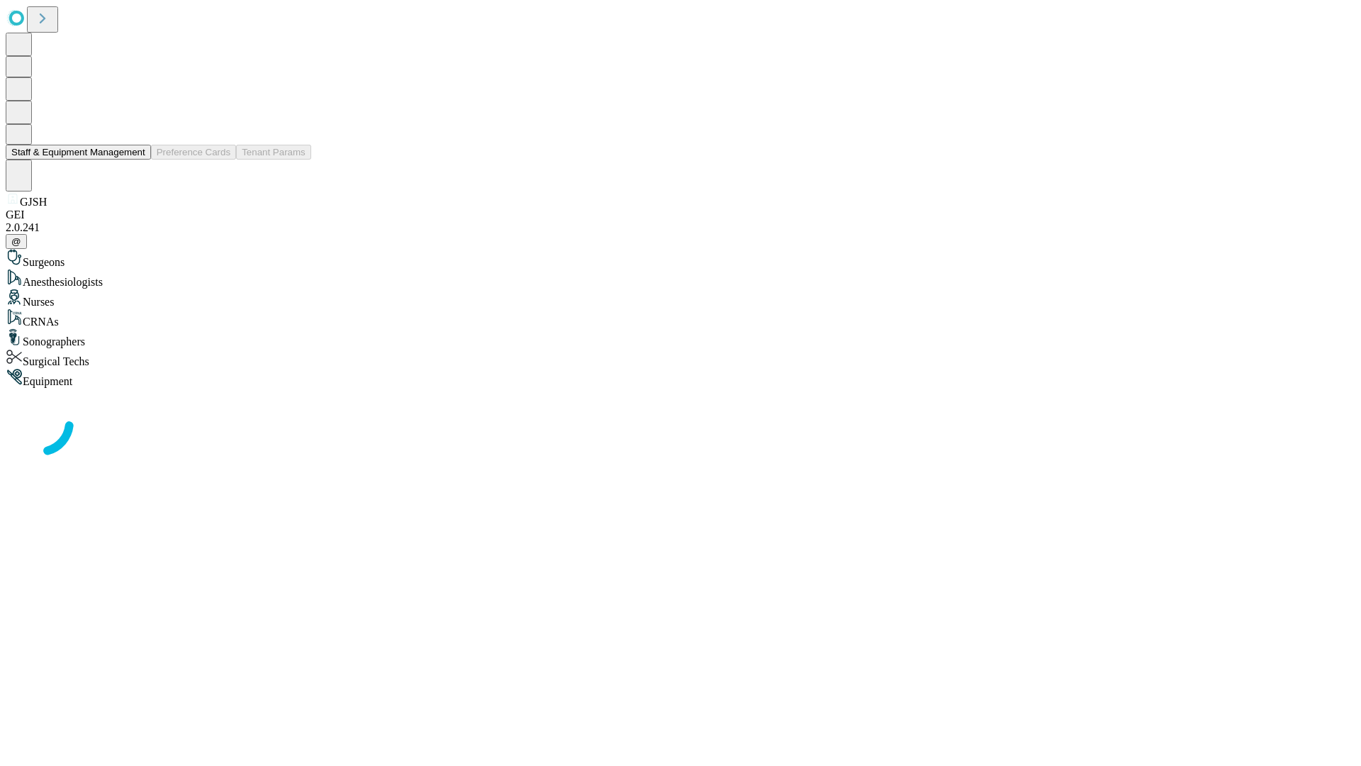  Describe the element at coordinates (194, 152) in the screenshot. I see `button: Preference Cards` at that location.